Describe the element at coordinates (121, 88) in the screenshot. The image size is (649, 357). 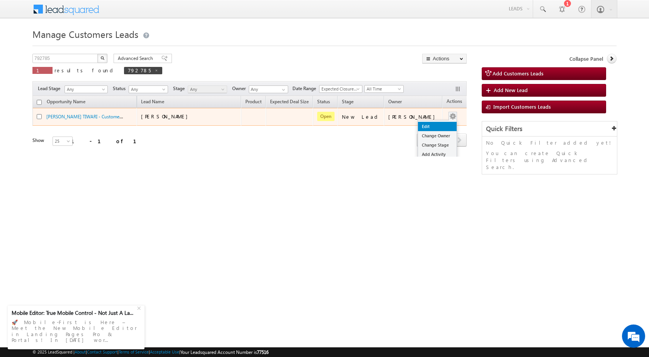
I see `span: Status` at that location.